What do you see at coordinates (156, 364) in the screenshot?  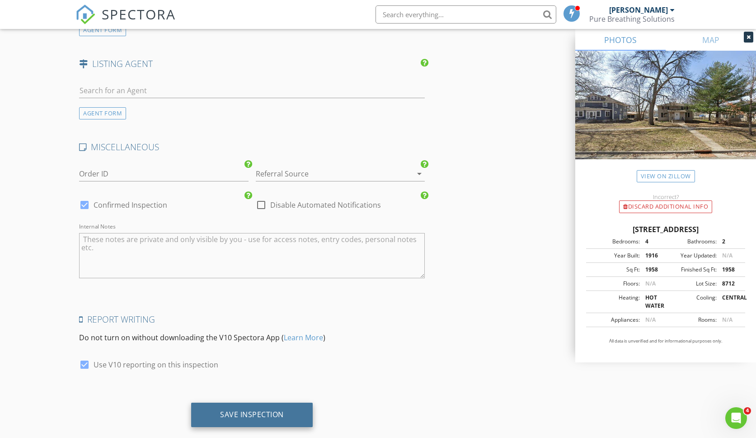 I see `label: Use V10 reporting on this inspection` at bounding box center [156, 364].